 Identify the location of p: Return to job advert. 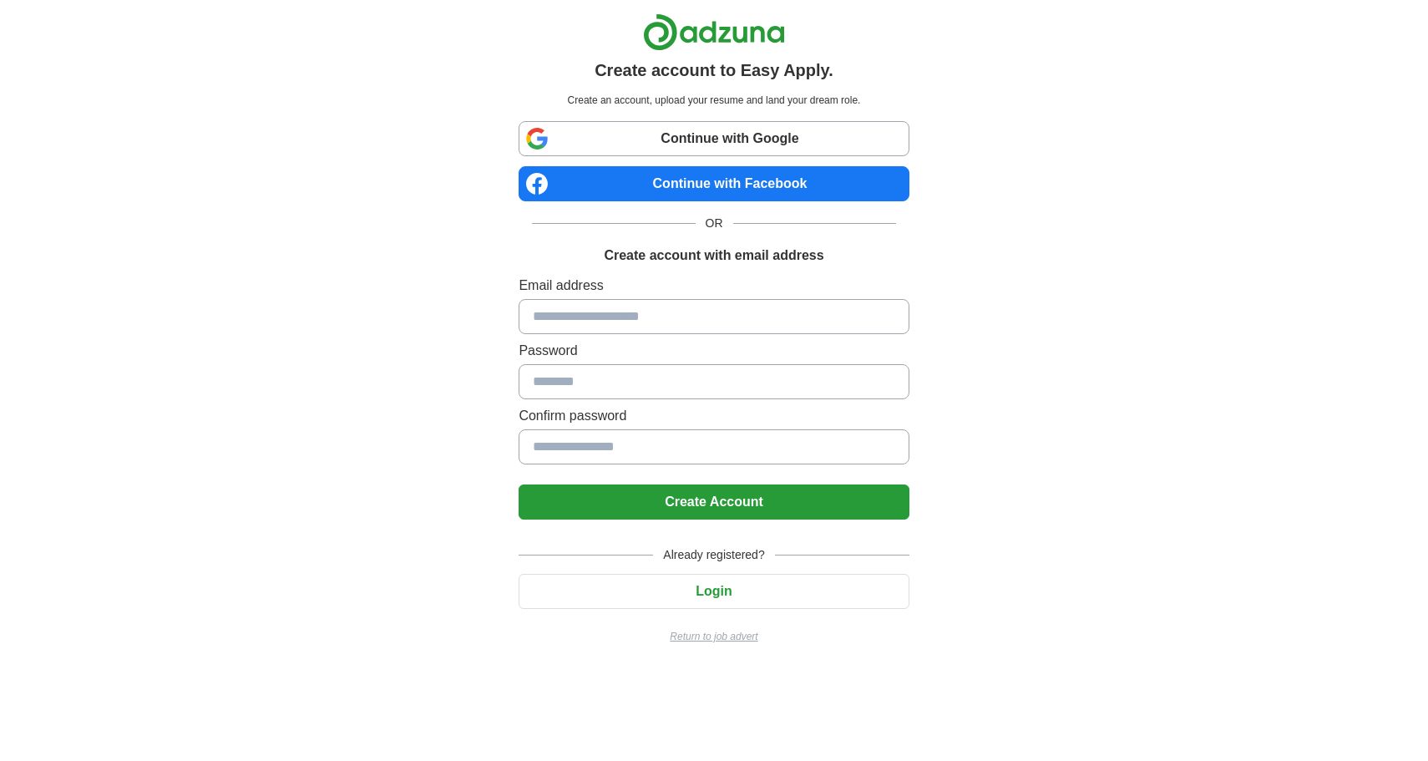
(713, 636).